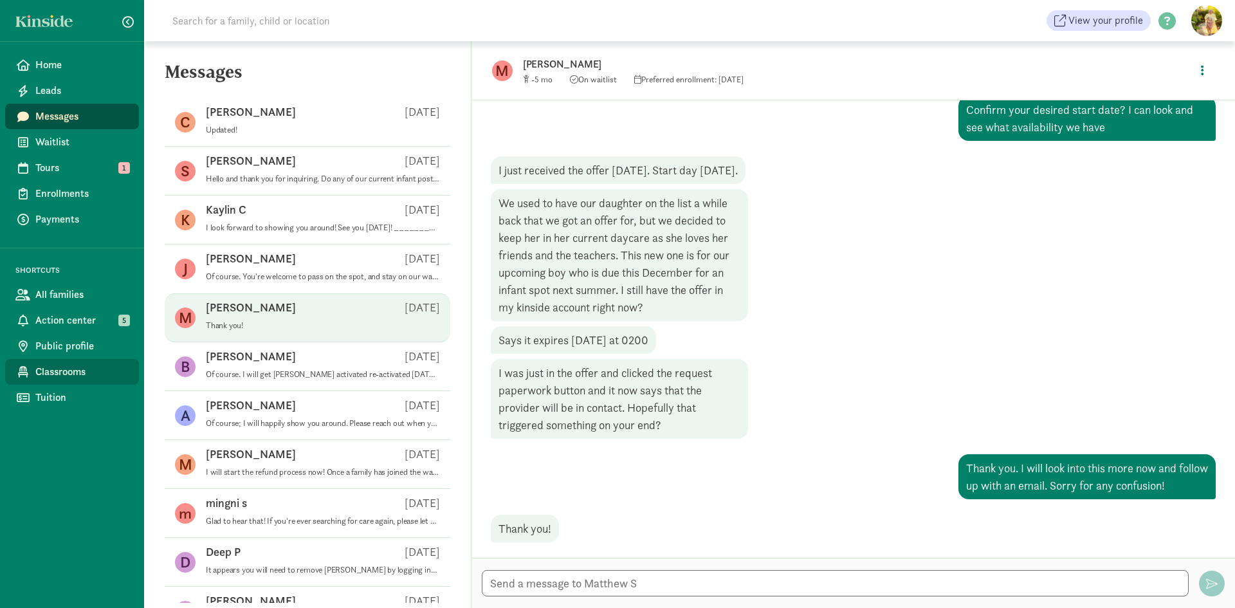 This screenshot has width=1235, height=608. I want to click on span: Waitlist, so click(82, 142).